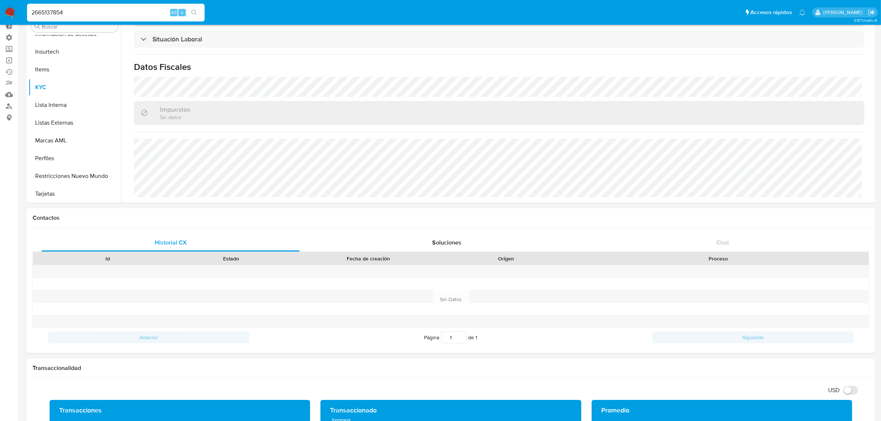 The image size is (881, 421). I want to click on span: 3.157.1-hotfix-5, so click(866, 20).